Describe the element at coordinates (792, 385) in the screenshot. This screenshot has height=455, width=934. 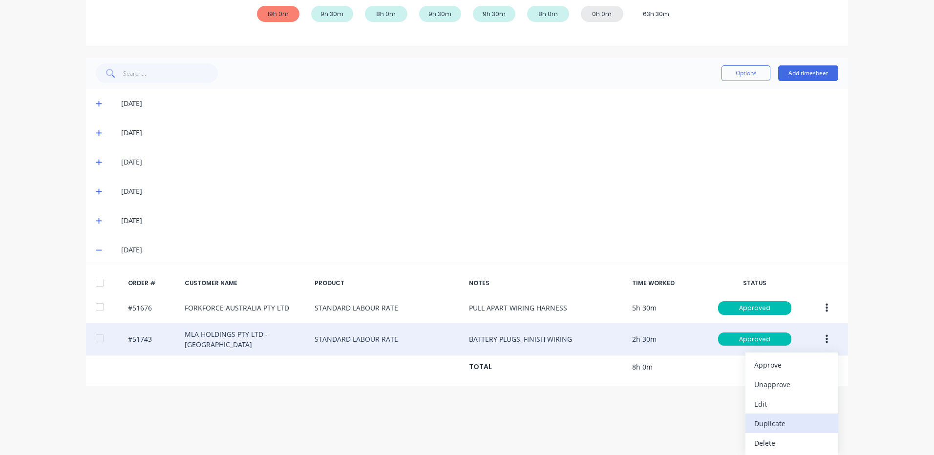
I see `button: Unapprove` at that location.